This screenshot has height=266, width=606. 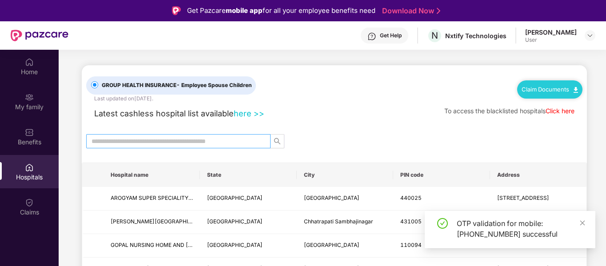 What do you see at coordinates (345, 199) in the screenshot?
I see `td: Nagpur` at bounding box center [345, 199].